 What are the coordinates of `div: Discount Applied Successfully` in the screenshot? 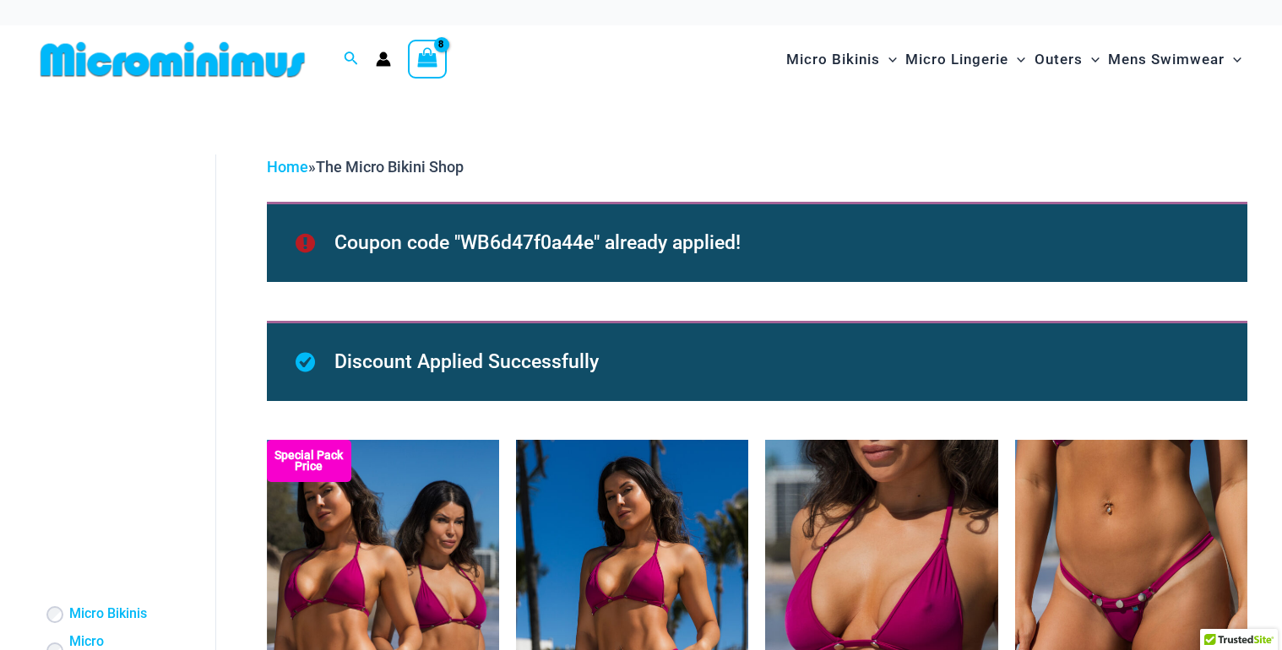 It's located at (756, 361).